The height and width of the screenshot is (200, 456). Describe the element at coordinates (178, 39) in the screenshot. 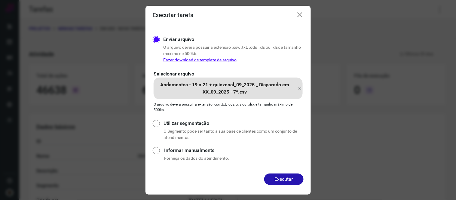

I see `label: Enviar arquivo` at that location.